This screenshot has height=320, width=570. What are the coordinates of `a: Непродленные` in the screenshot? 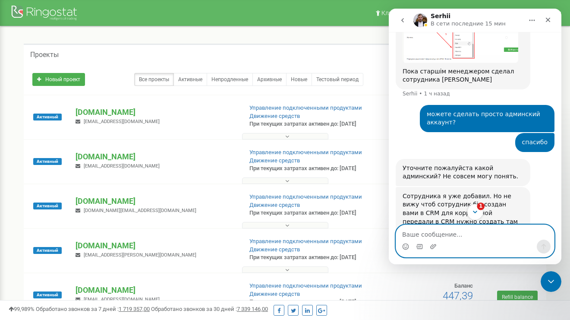 It's located at (230, 79).